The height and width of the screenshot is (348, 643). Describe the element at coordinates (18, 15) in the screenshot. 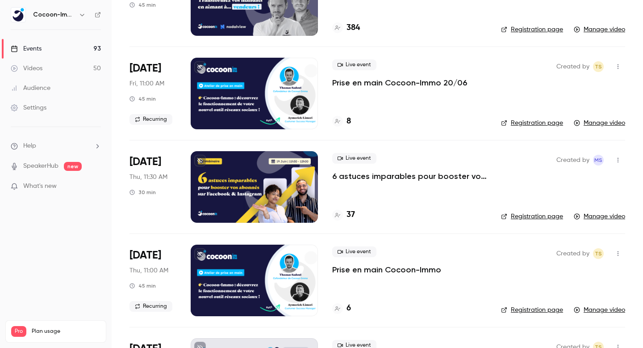

I see `img: Cocoon-Immo` at that location.